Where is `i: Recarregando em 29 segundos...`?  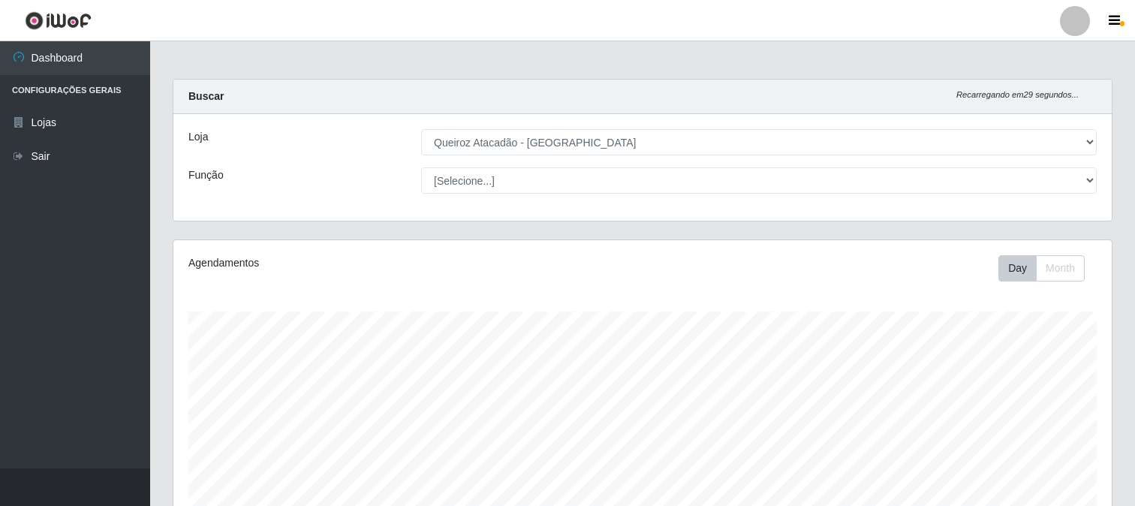
i: Recarregando em 29 segundos... is located at coordinates (1017, 95).